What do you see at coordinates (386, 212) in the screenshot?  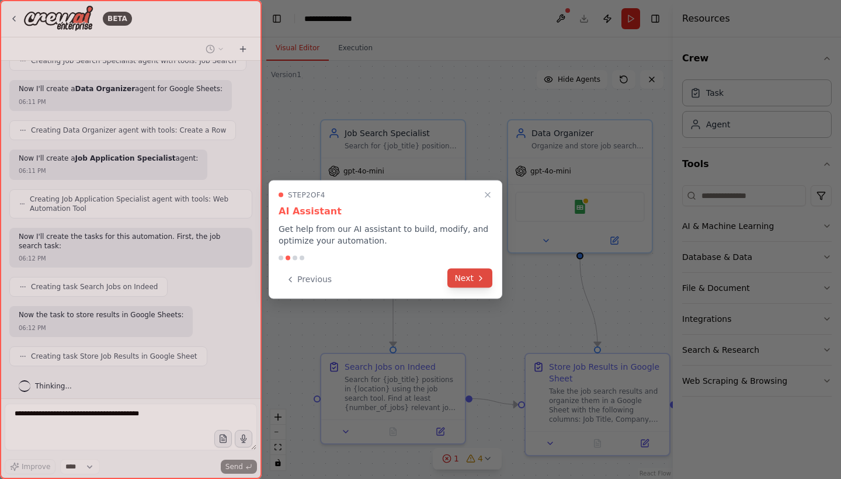 I see `h3: AI Assistant` at bounding box center [386, 212].